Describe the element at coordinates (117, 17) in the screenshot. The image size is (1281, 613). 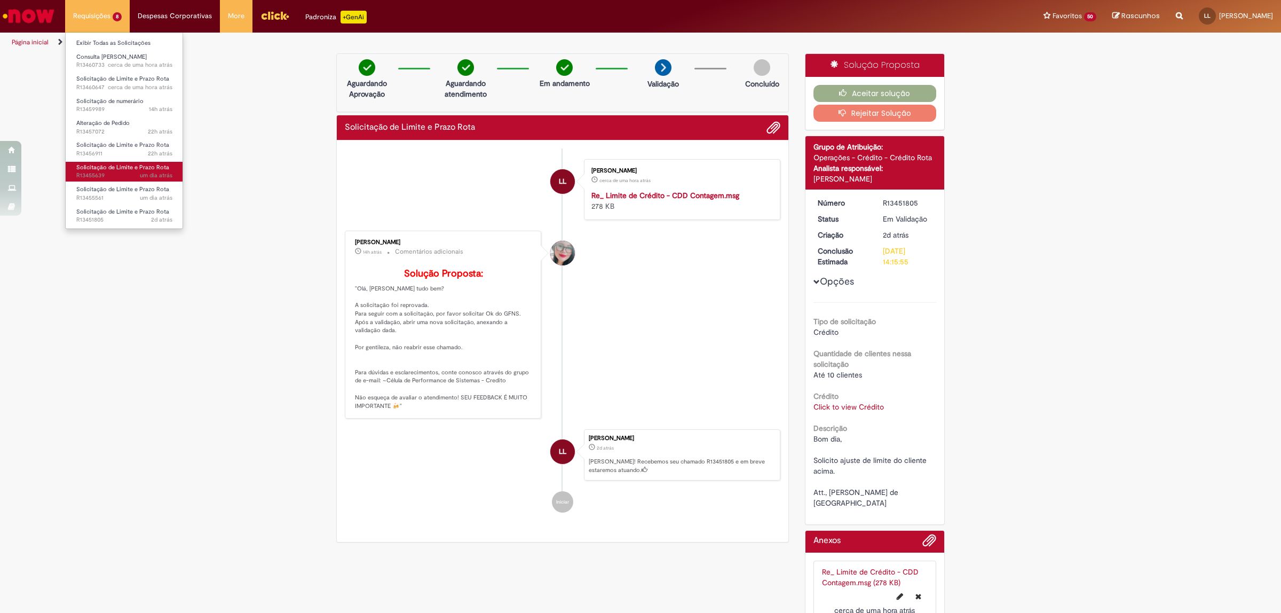
I see `span: 8` at that location.